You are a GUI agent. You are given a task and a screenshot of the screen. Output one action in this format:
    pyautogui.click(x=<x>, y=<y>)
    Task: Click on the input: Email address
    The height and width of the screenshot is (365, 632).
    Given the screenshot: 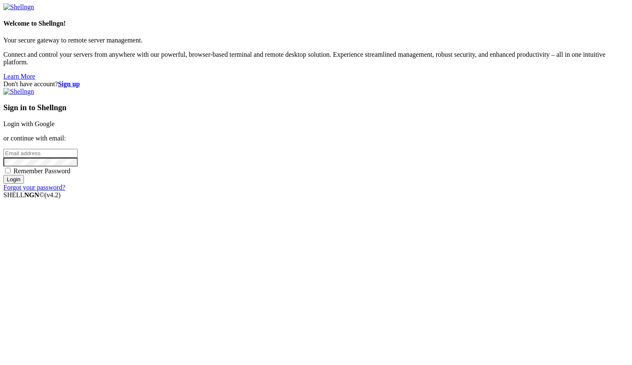 What is the action you would take?
    pyautogui.click(x=40, y=153)
    